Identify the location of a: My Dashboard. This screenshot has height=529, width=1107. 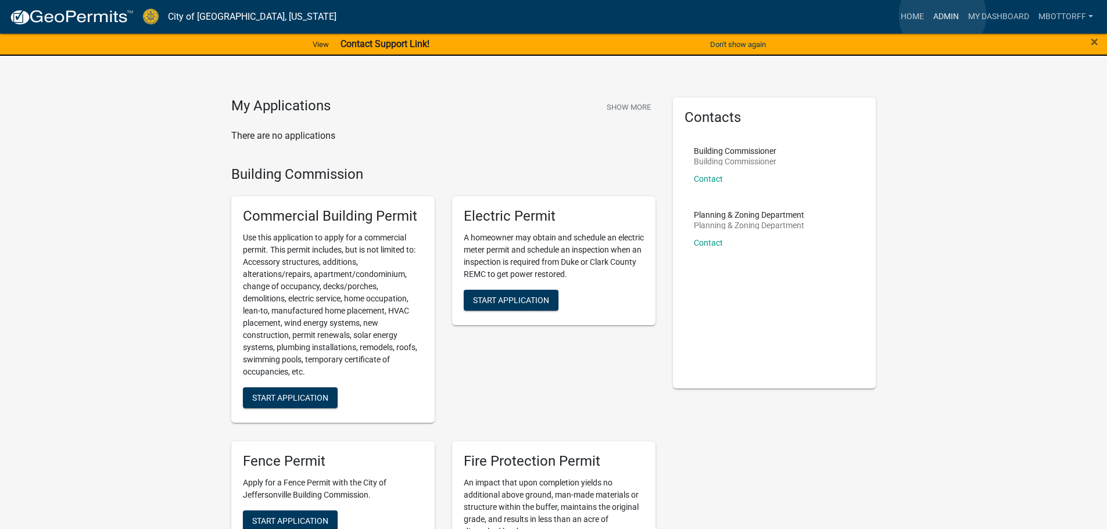
(999, 17).